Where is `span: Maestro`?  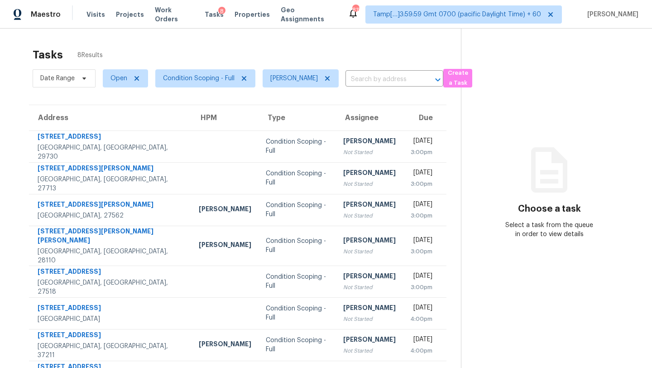 span: Maestro is located at coordinates (46, 14).